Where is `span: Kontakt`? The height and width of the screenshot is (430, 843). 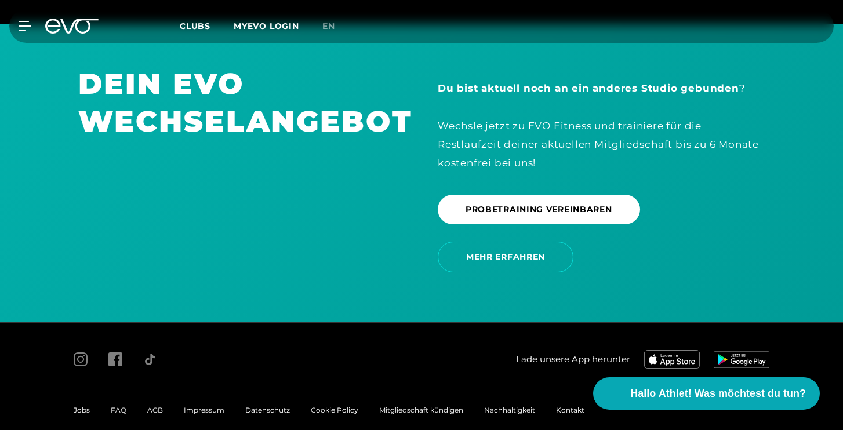 span: Kontakt is located at coordinates (570, 410).